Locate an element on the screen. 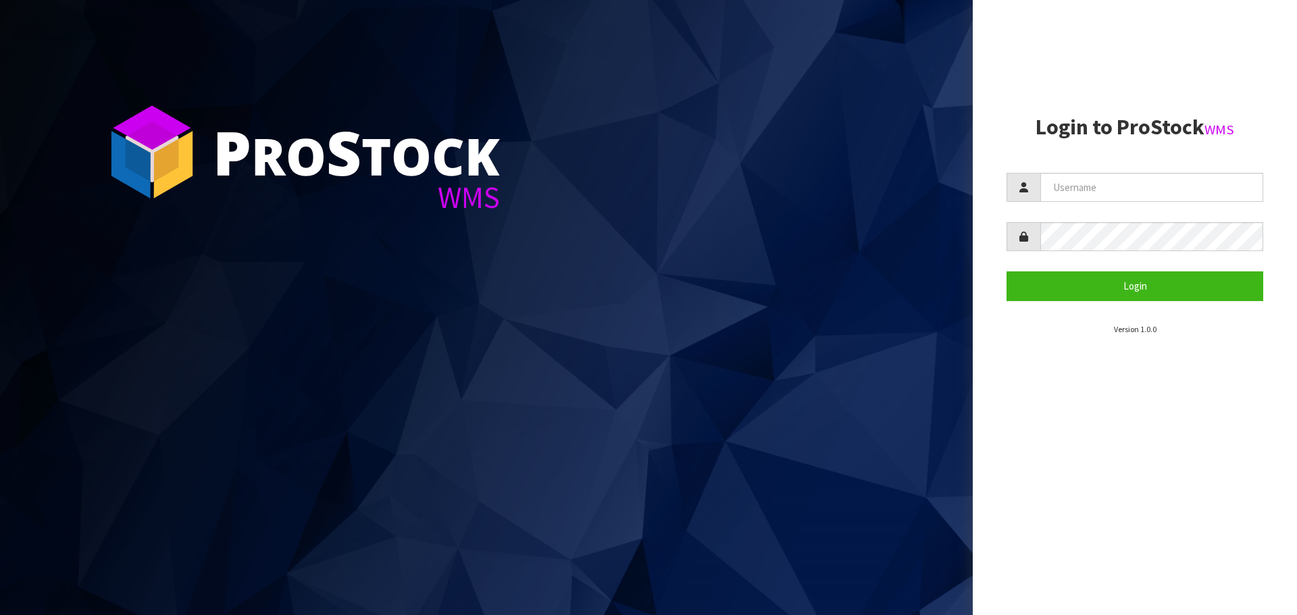 This screenshot has width=1297, height=615. input: Username is located at coordinates (1152, 187).